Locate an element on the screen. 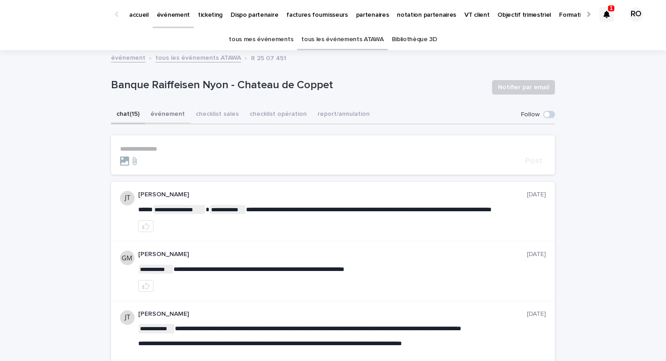 The height and width of the screenshot is (361, 666). a: Bibliothèque 3D is located at coordinates (414, 39).